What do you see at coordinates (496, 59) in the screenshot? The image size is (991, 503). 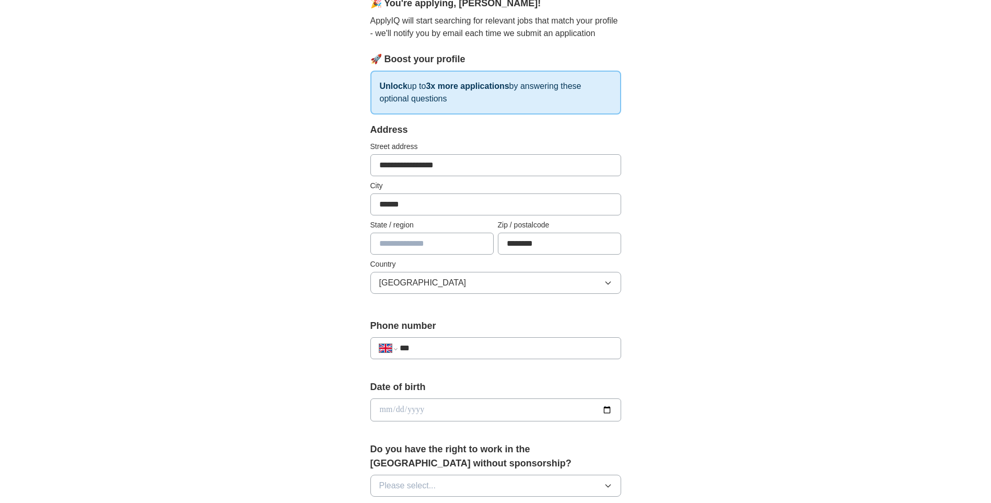 I see `div: 🚀 Boost your profile` at bounding box center [496, 59].